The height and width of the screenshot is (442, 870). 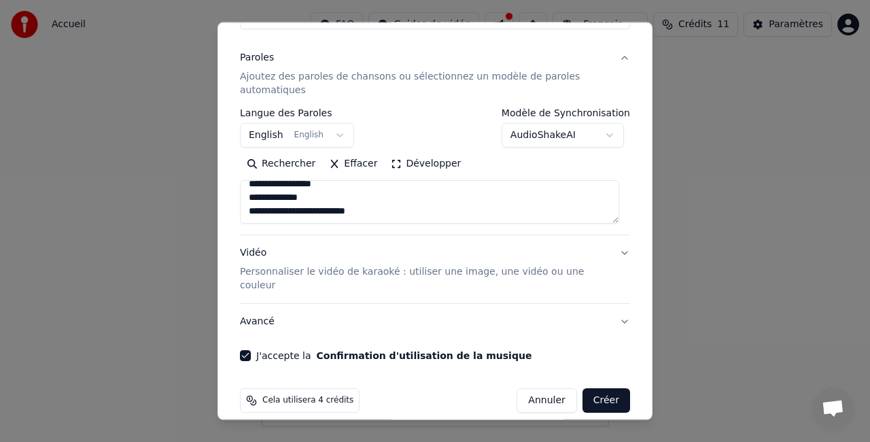 What do you see at coordinates (424, 356) in the screenshot?
I see `button: J'accepte la` at bounding box center [424, 356].